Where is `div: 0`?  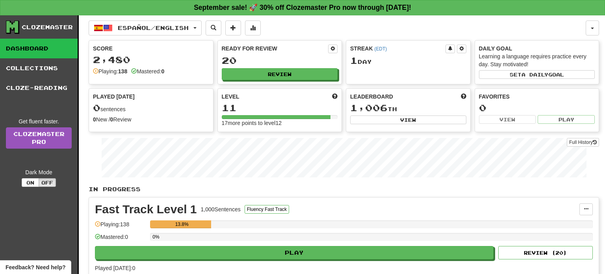
div: 0 is located at coordinates (537, 108).